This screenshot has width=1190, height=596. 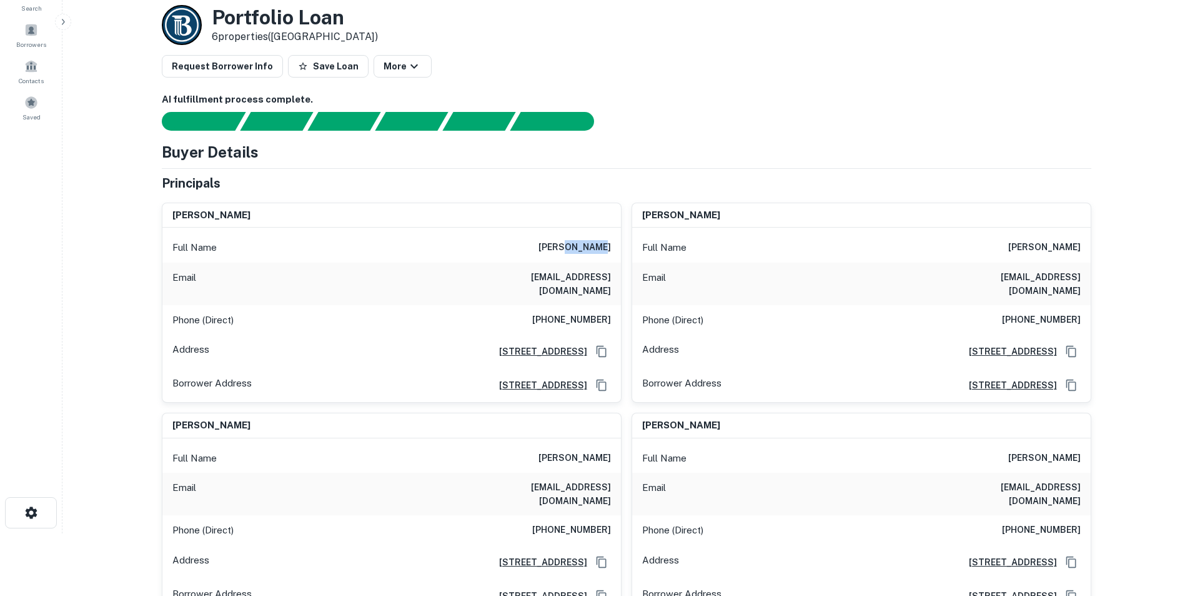 I want to click on span: Borrowers, so click(x=31, y=44).